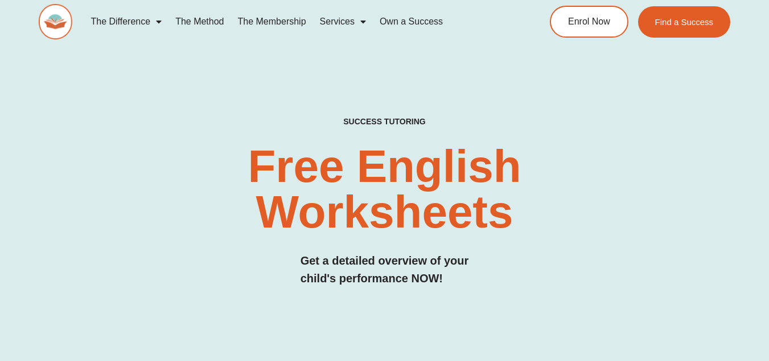  What do you see at coordinates (385, 269) in the screenshot?
I see `h3: Get a detailed overview of your child's performance NOW!` at bounding box center [385, 269].